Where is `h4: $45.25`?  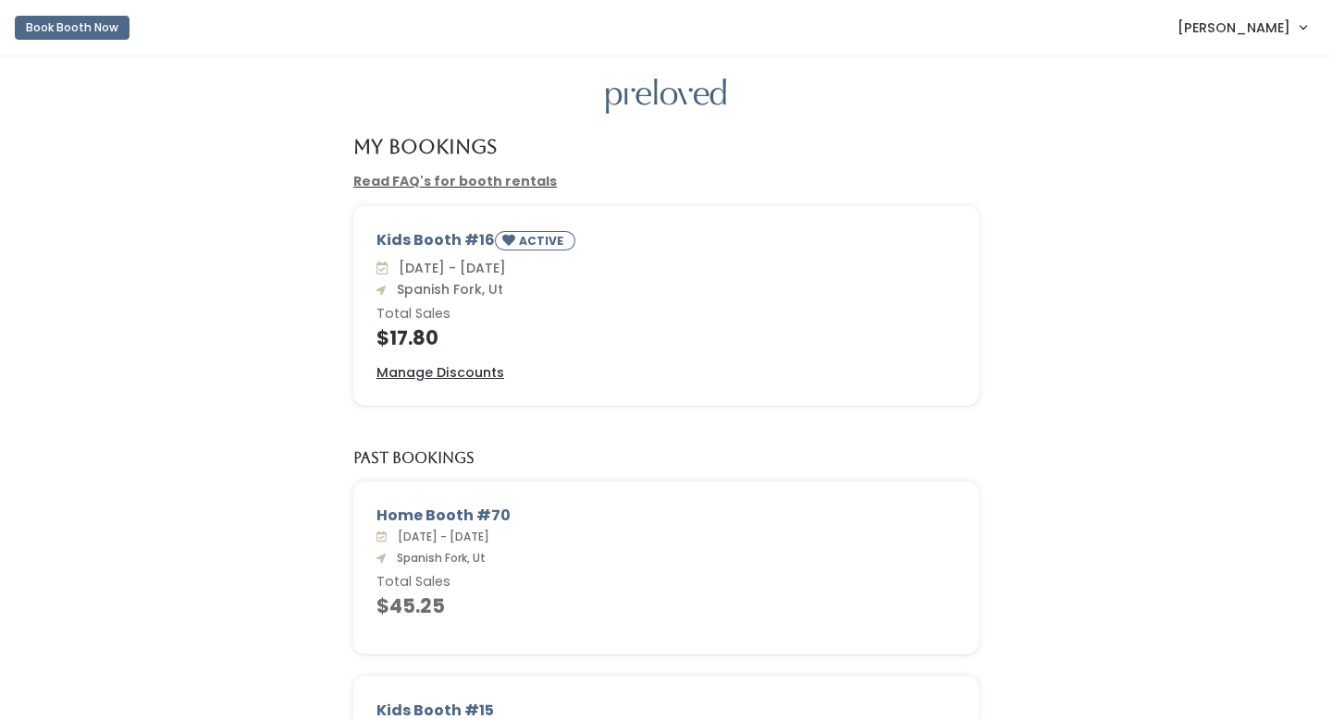 h4: $45.25 is located at coordinates (666, 606).